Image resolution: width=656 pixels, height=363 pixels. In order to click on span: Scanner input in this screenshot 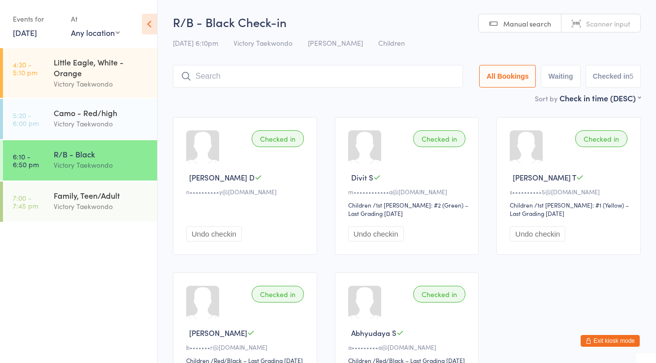, I will do `click(608, 24)`.